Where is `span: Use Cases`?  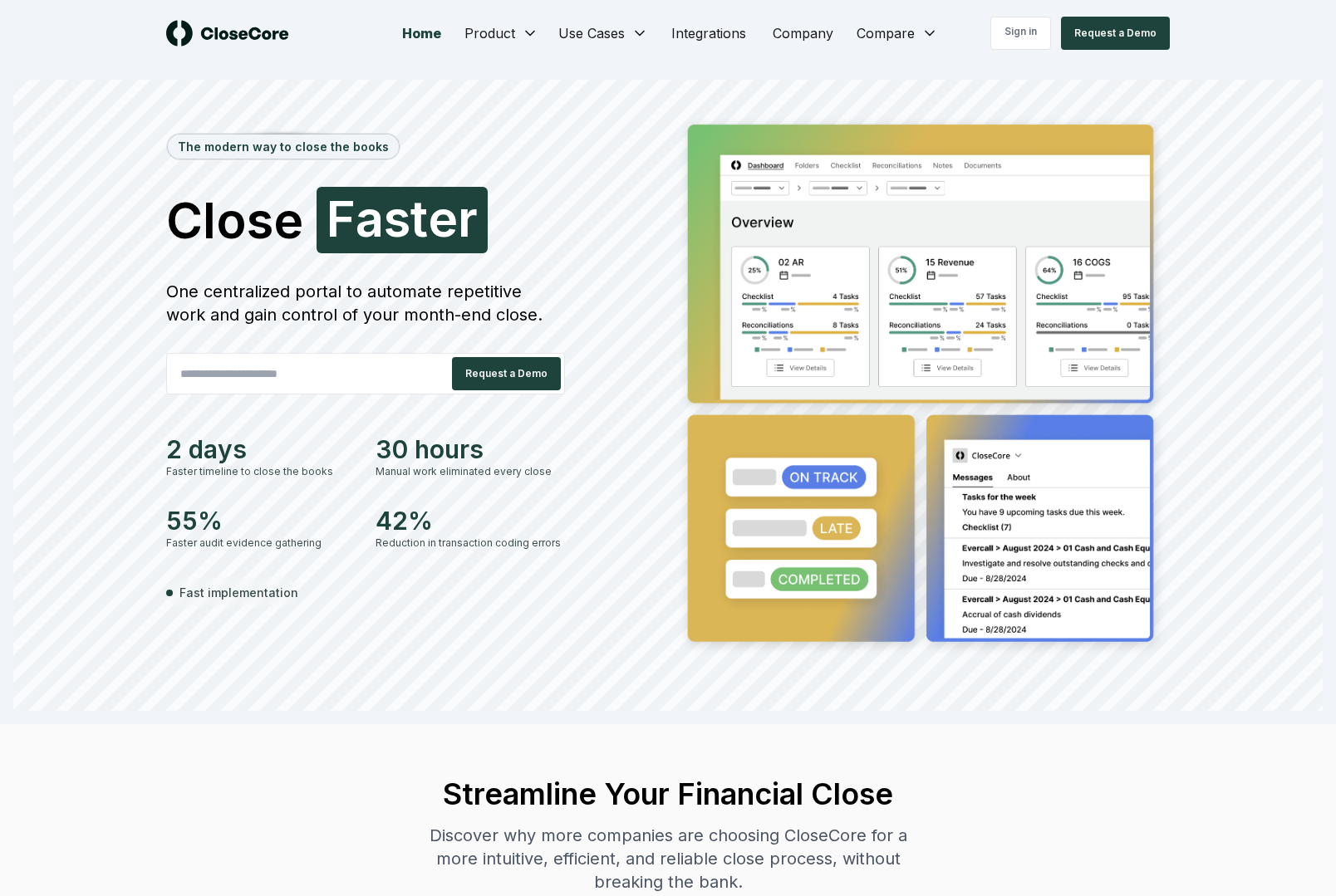 span: Use Cases is located at coordinates (591, 33).